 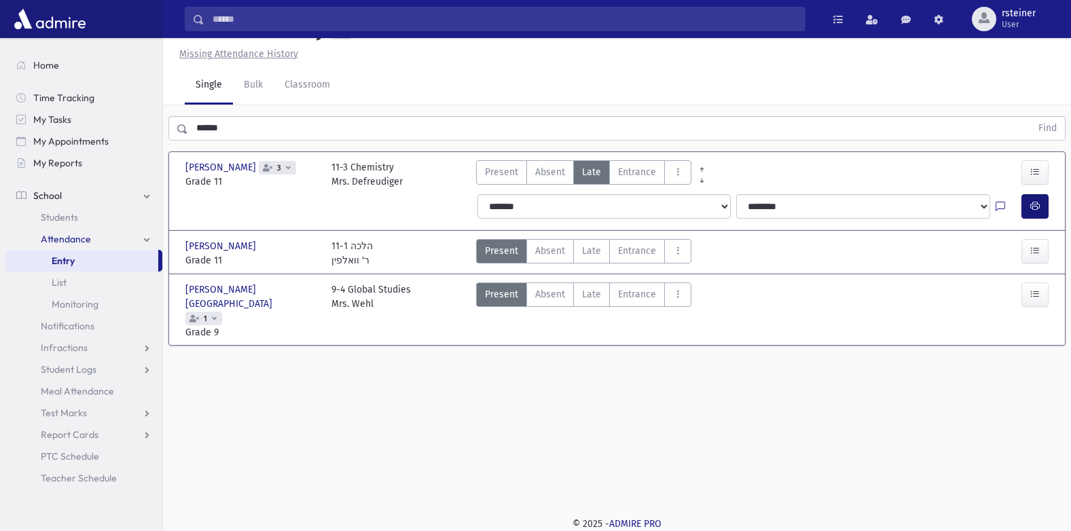 I want to click on a: Meal Attendance, so click(x=84, y=391).